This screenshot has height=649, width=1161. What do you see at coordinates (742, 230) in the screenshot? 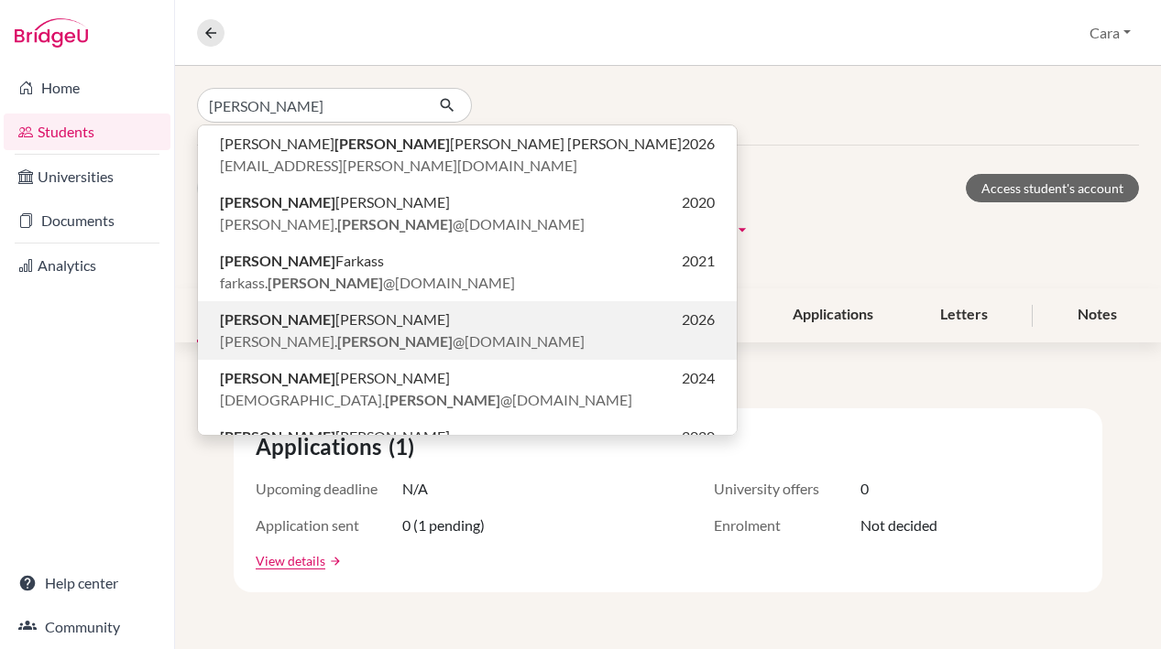
I see `i: arrow_drop_down` at bounding box center [742, 230].